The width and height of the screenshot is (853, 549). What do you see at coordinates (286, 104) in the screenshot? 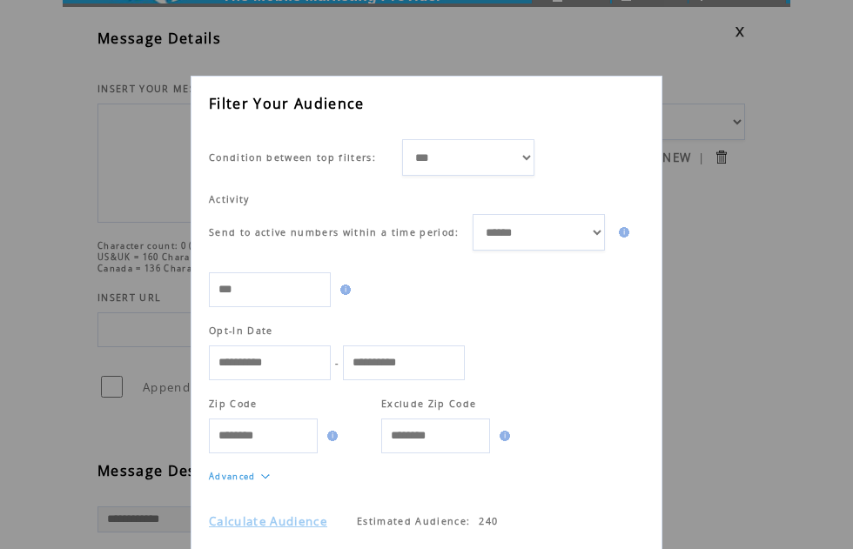
I see `span: Filter Your Audience` at bounding box center [286, 104].